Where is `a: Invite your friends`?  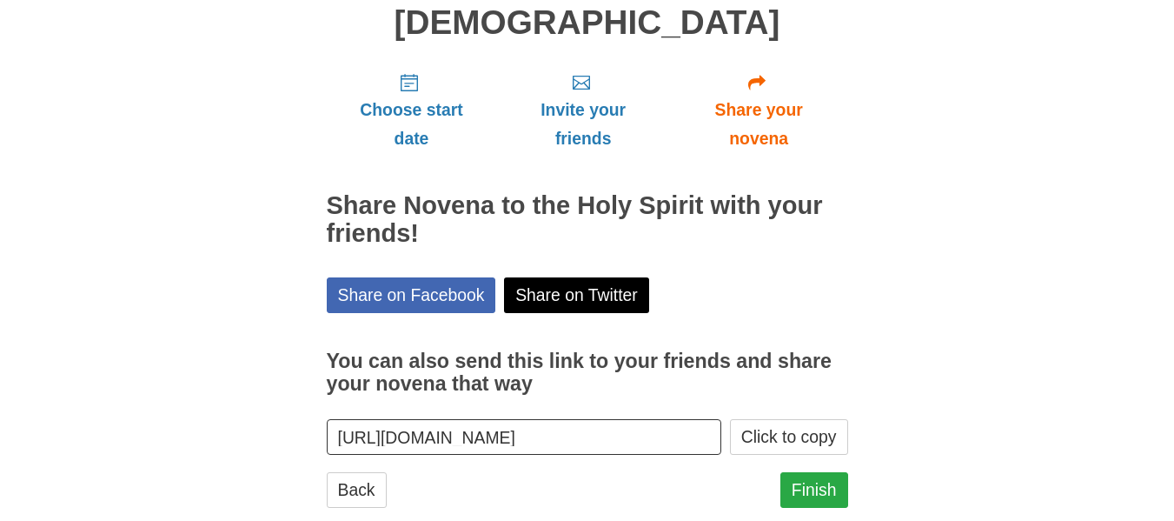 a: Invite your friends is located at coordinates (582, 109).